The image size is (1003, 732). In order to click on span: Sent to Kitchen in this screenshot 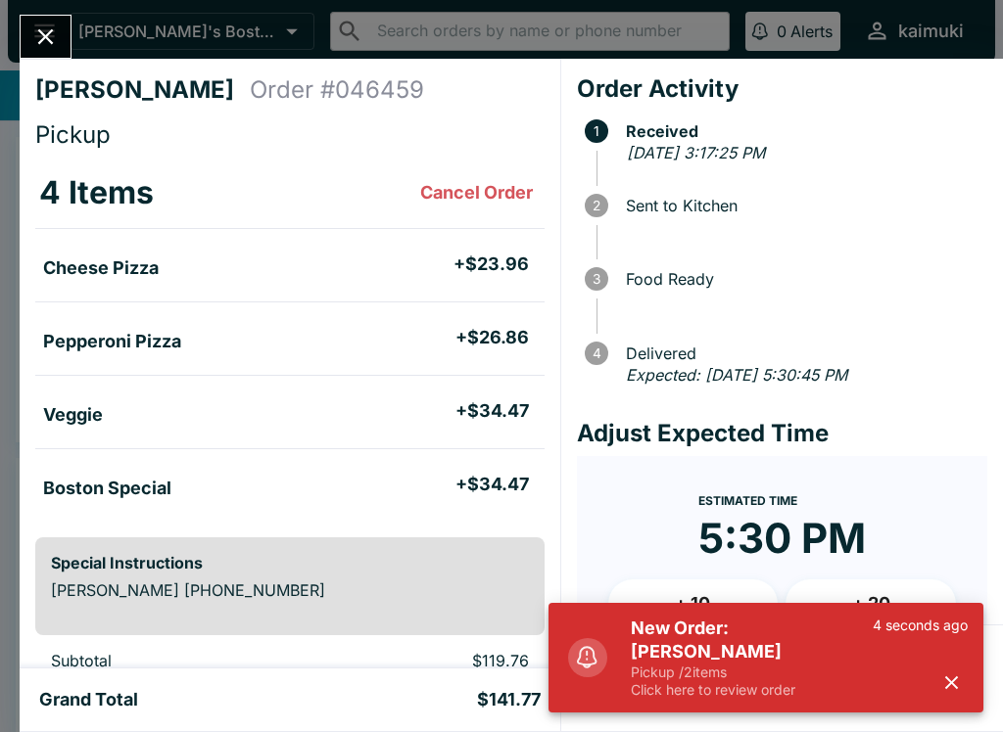, I will do `click(801, 206)`.